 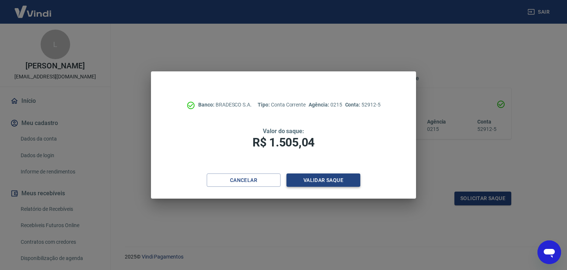 I want to click on span: Agência:, so click(x=319, y=104).